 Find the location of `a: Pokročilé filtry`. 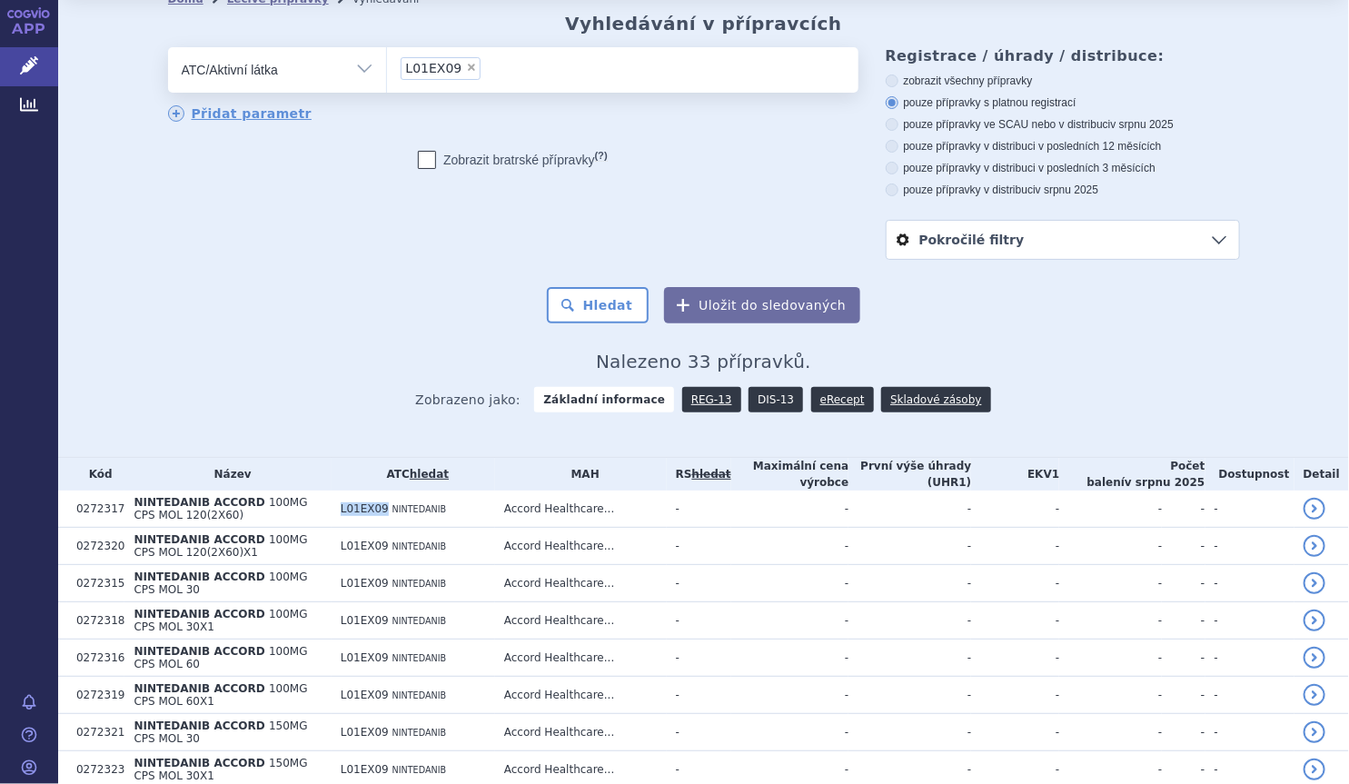

a: Pokročilé filtry is located at coordinates (1063, 240).